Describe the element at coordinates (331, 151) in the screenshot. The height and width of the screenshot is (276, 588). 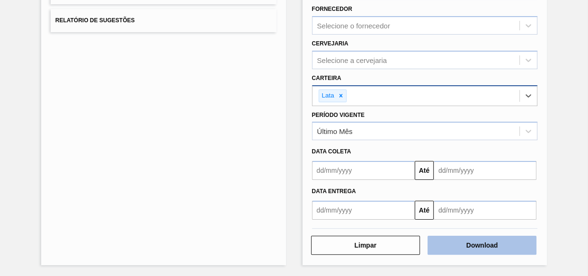
I see `span: Data coleta` at that location.